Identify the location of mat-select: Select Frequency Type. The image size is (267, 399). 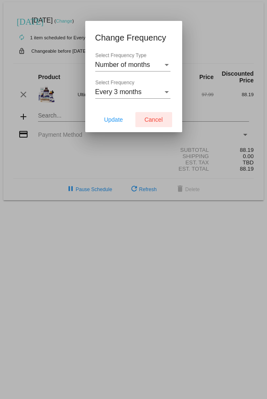
(133, 65).